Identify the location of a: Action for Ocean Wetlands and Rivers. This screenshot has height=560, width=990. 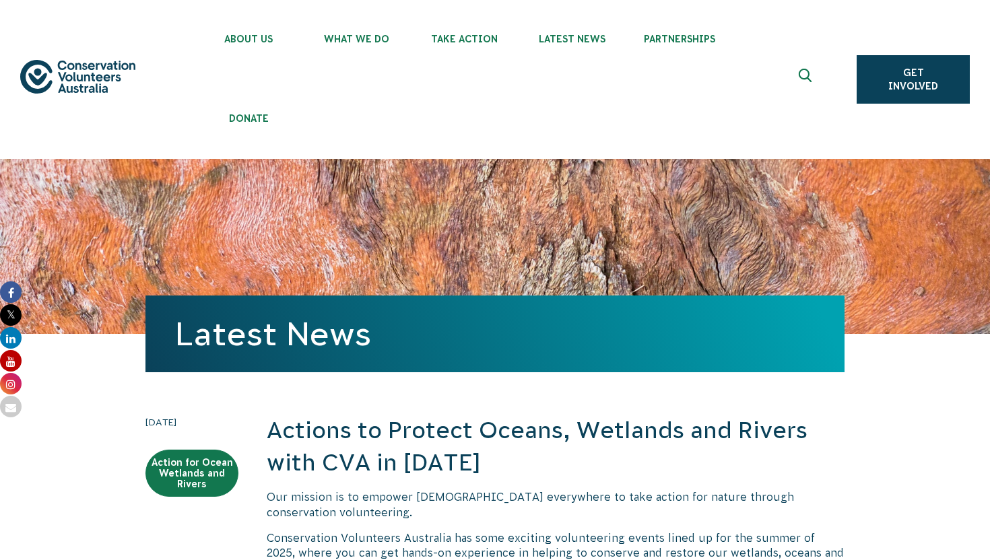
(192, 473).